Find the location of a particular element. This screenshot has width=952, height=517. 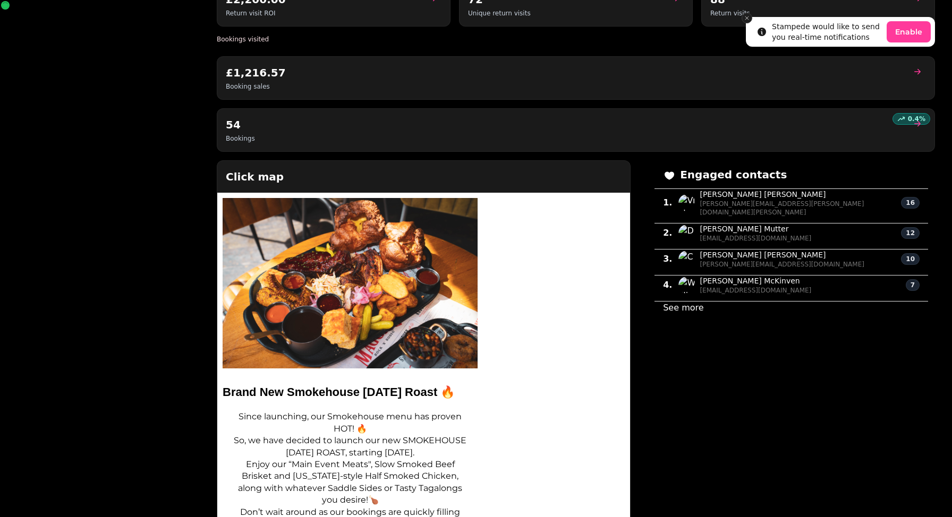

p: Booking sales is located at coordinates (255, 87).